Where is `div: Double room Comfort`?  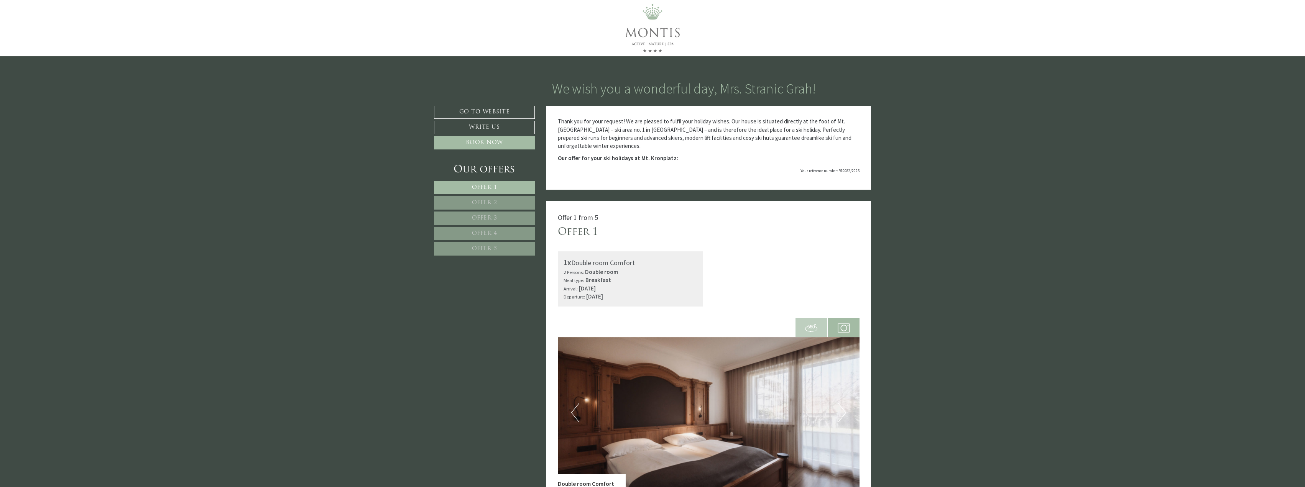 div: Double room Comfort is located at coordinates (630, 263).